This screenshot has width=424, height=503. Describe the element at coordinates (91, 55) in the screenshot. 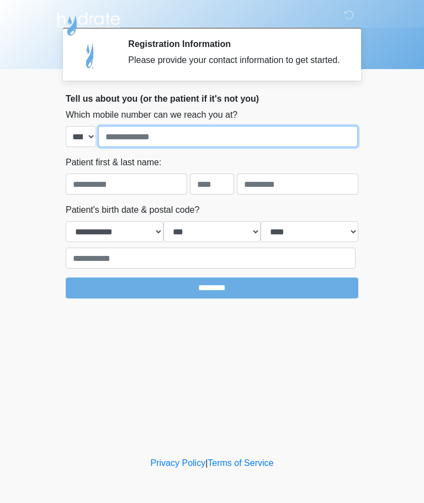

I see `img: Agent Avatar` at that location.